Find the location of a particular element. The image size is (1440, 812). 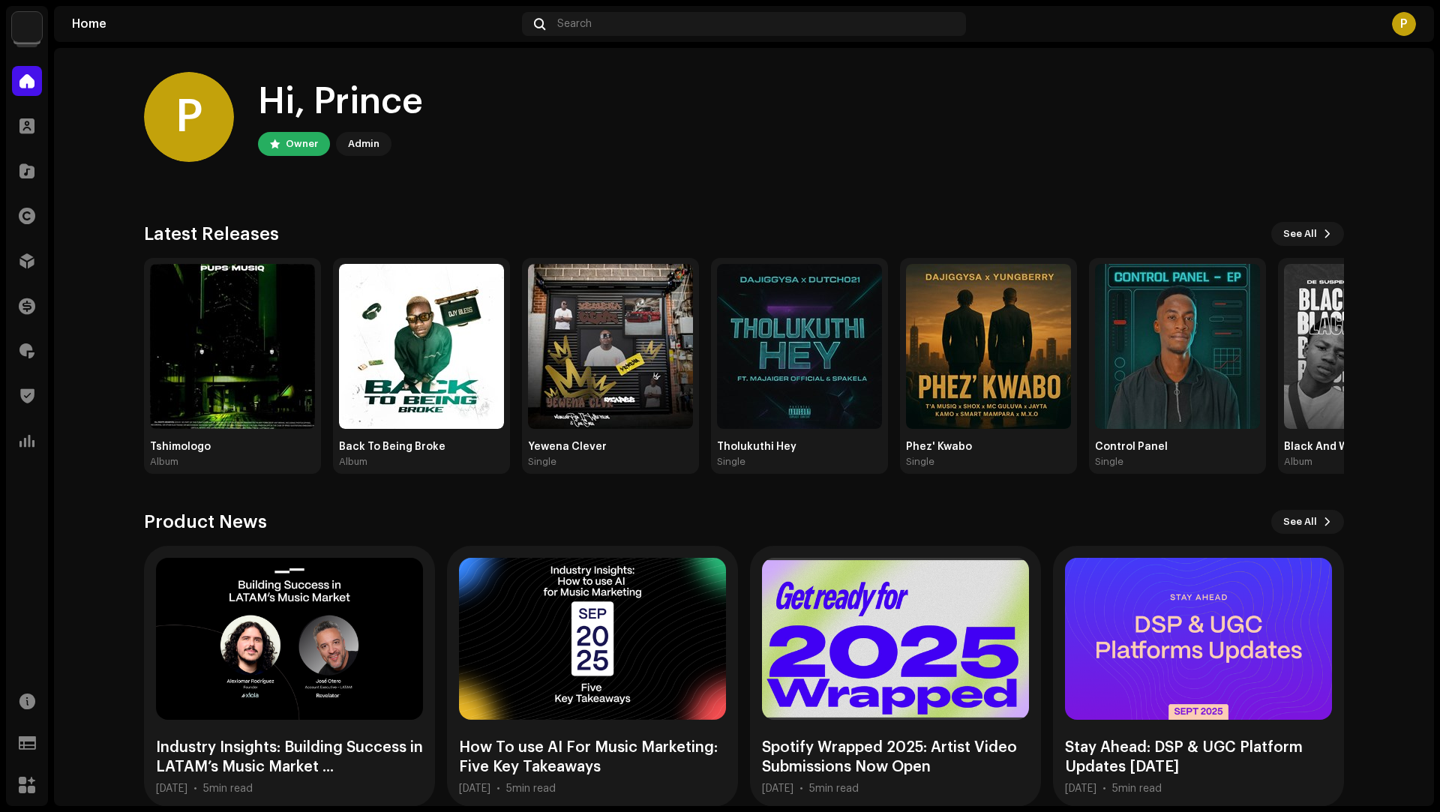

img: d6d936c5-4811-4bb5-96e9-7add514fcdf6 is located at coordinates (27, 27).